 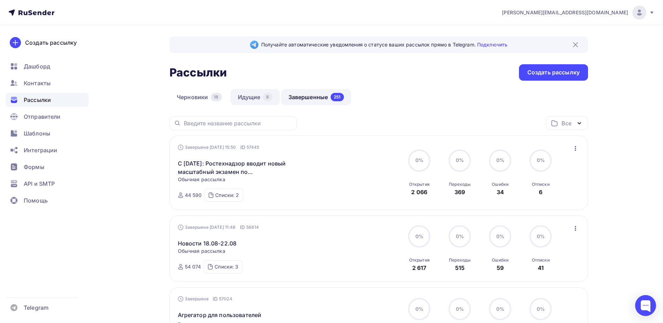 I want to click on span: Рассылки, so click(x=37, y=100).